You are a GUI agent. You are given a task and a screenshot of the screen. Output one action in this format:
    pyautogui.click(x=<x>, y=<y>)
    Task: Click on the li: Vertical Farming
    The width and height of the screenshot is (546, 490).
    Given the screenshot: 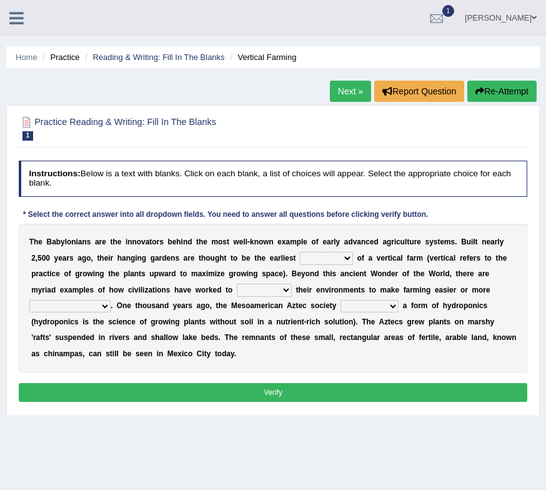 What is the action you would take?
    pyautogui.click(x=261, y=57)
    